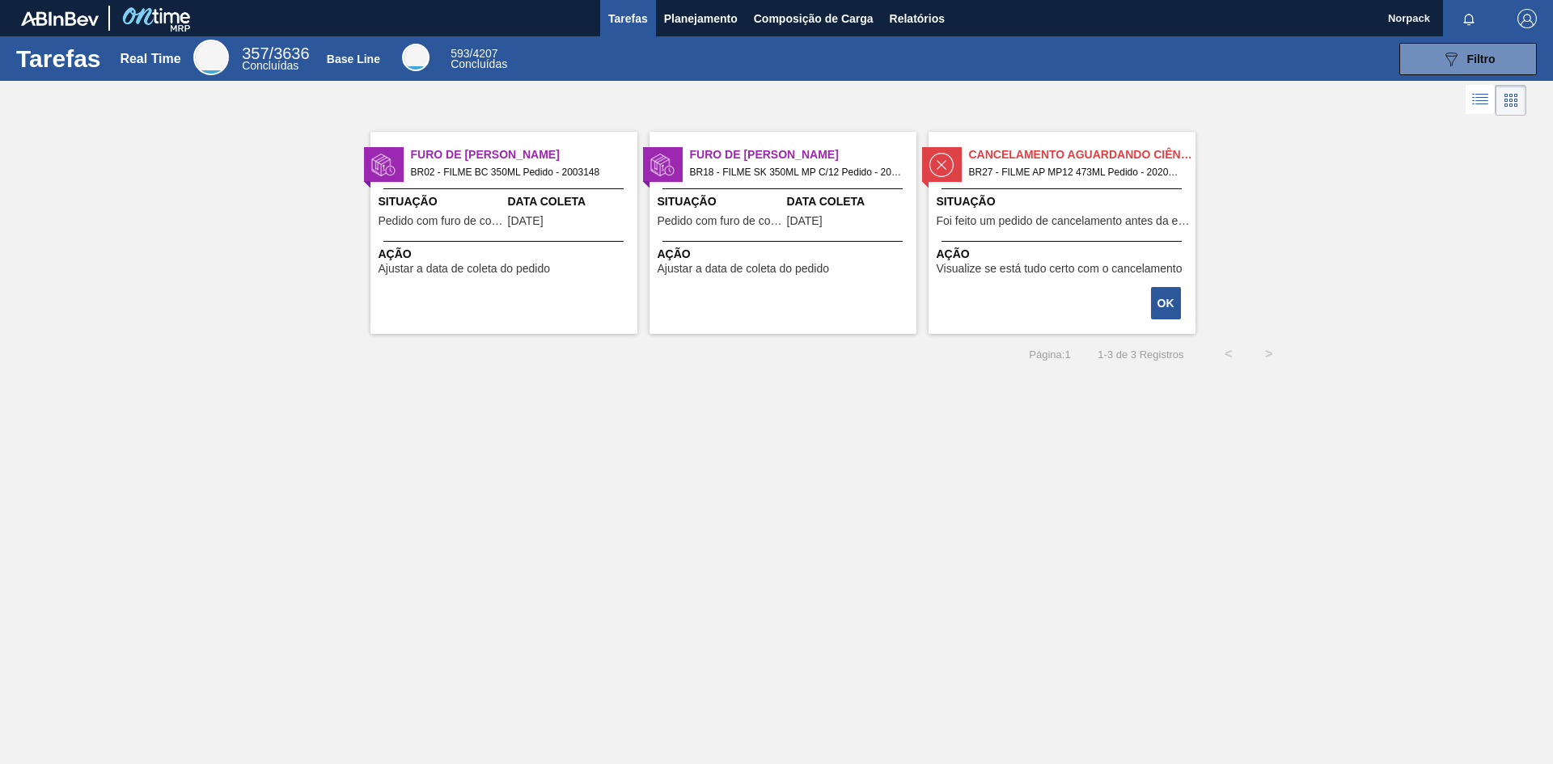 This screenshot has height=764, width=1553. Describe the element at coordinates (1468, 59) in the screenshot. I see `button: Filtro` at that location.